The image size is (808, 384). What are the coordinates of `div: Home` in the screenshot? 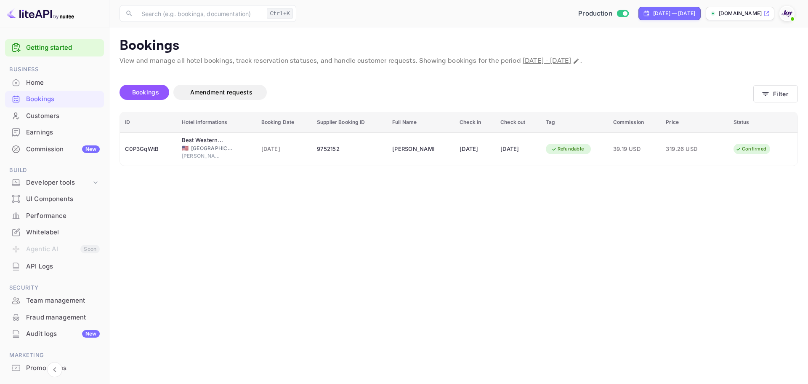 It's located at (63, 83).